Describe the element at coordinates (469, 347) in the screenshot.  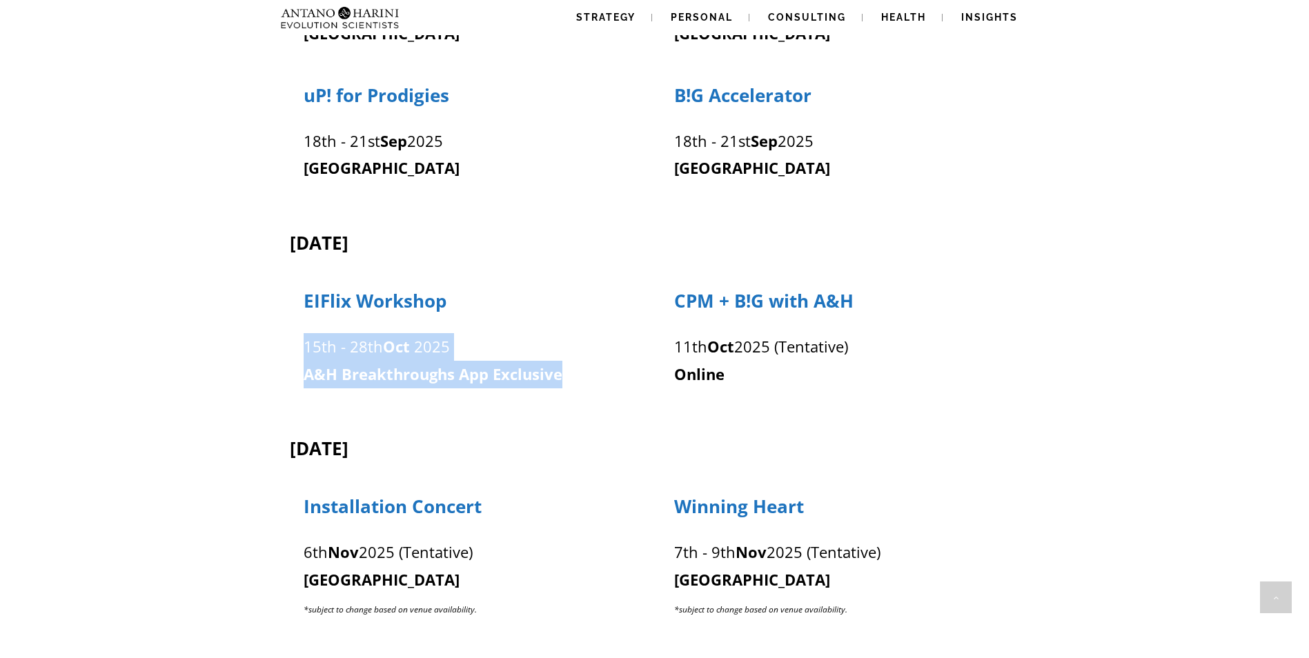
I see `p: 15th - 28th 2025` at that location.